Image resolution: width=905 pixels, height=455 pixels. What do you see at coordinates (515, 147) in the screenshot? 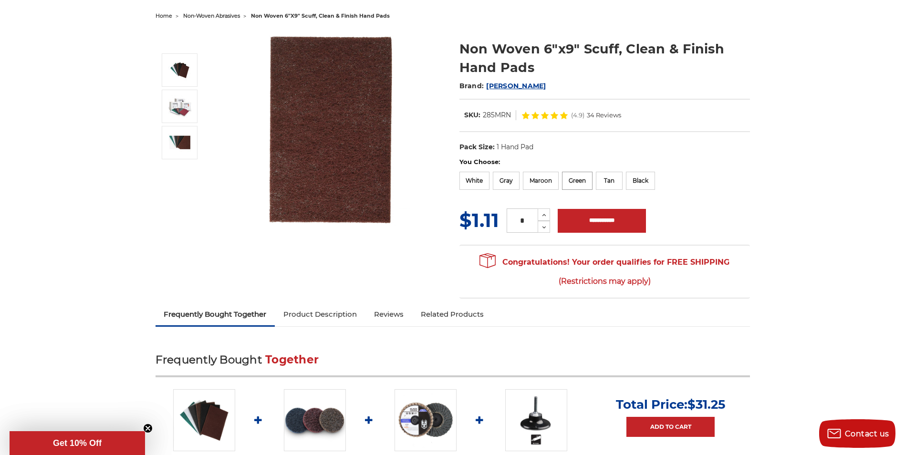
I see `dd: 1 Hand Pad` at bounding box center [515, 147].